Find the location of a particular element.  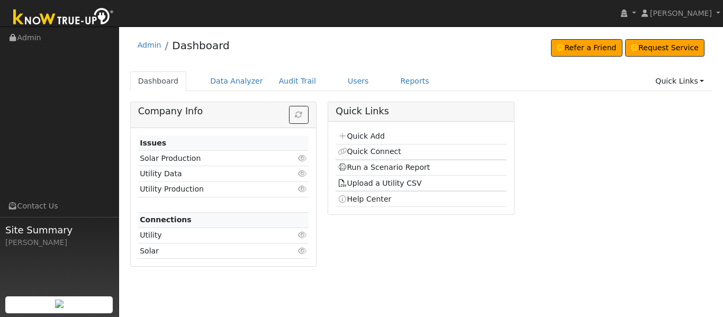

strong: Issues is located at coordinates (153, 143).